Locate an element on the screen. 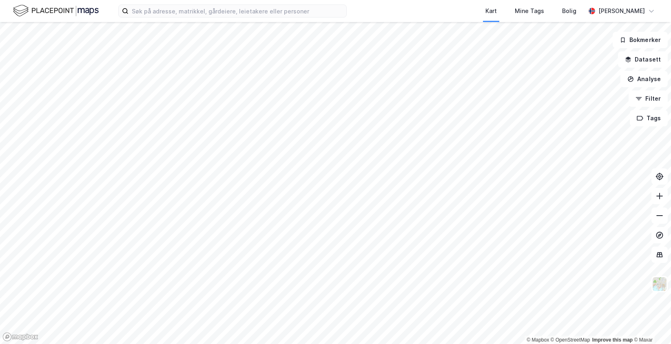 The width and height of the screenshot is (671, 344). img: Z is located at coordinates (660, 284).